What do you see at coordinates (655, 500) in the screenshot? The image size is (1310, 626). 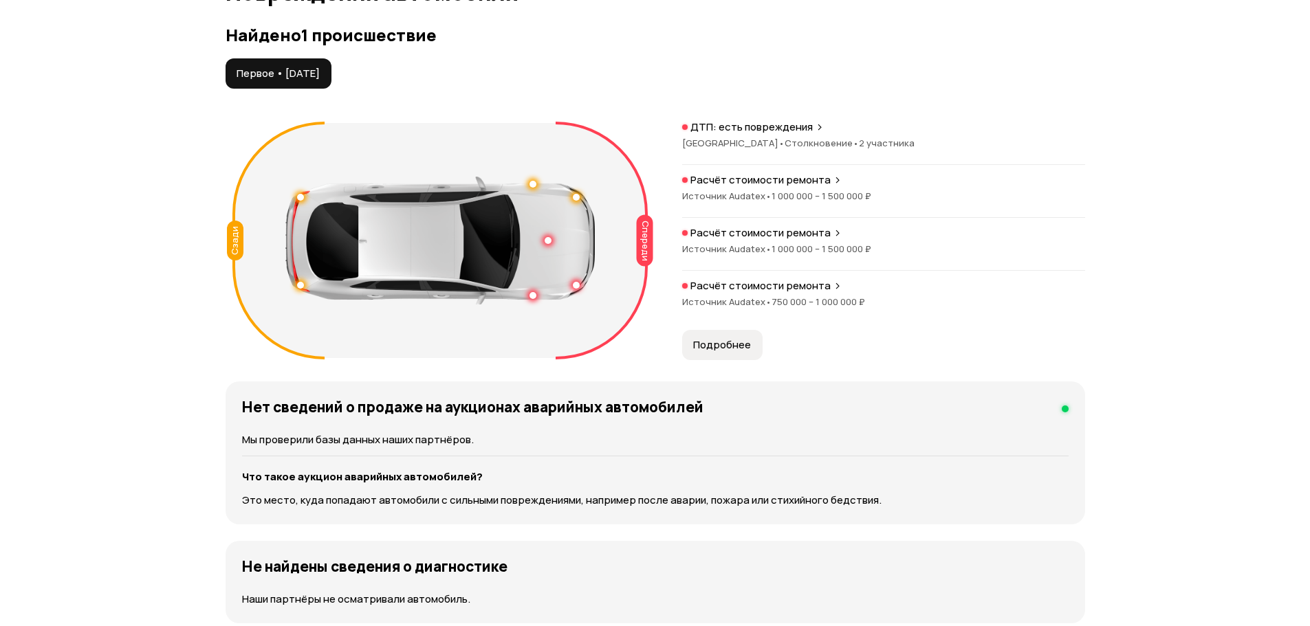 I see `p: Это место, куда попадают автомобили с сильными повреждениями, например после аварии, пожара или с...` at bounding box center [655, 500].